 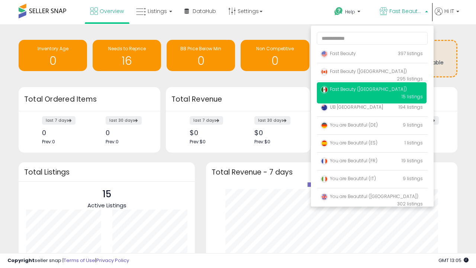 What do you see at coordinates (324, 72) in the screenshot?
I see `img: canada.png` at bounding box center [324, 72].